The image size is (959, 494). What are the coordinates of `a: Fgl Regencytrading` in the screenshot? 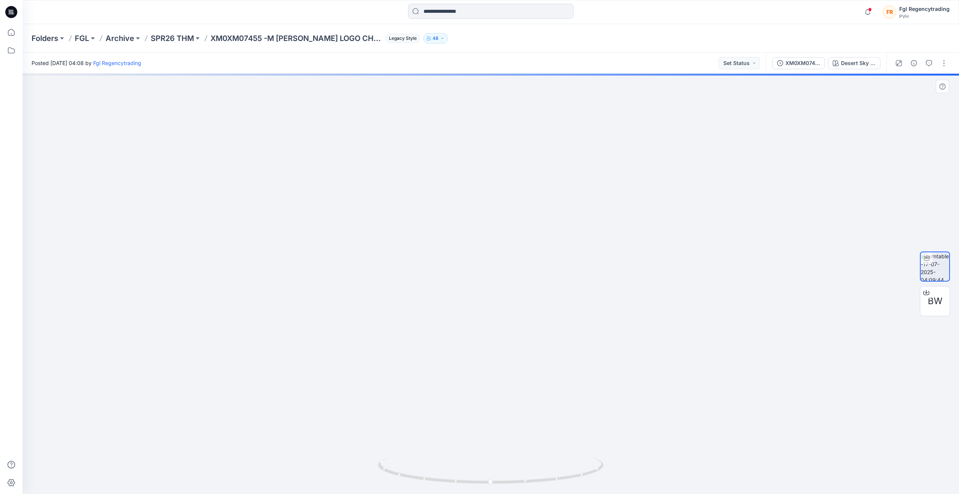 It's located at (117, 63).